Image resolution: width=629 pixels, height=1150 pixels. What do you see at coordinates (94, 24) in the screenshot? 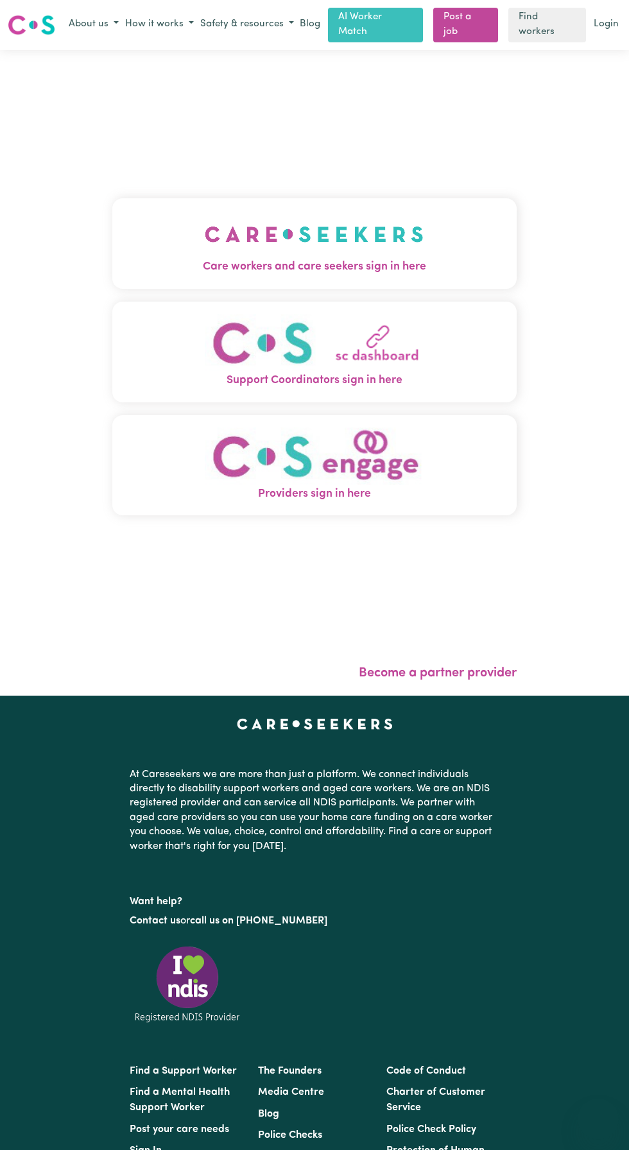
I see `button: About us` at bounding box center [94, 24].